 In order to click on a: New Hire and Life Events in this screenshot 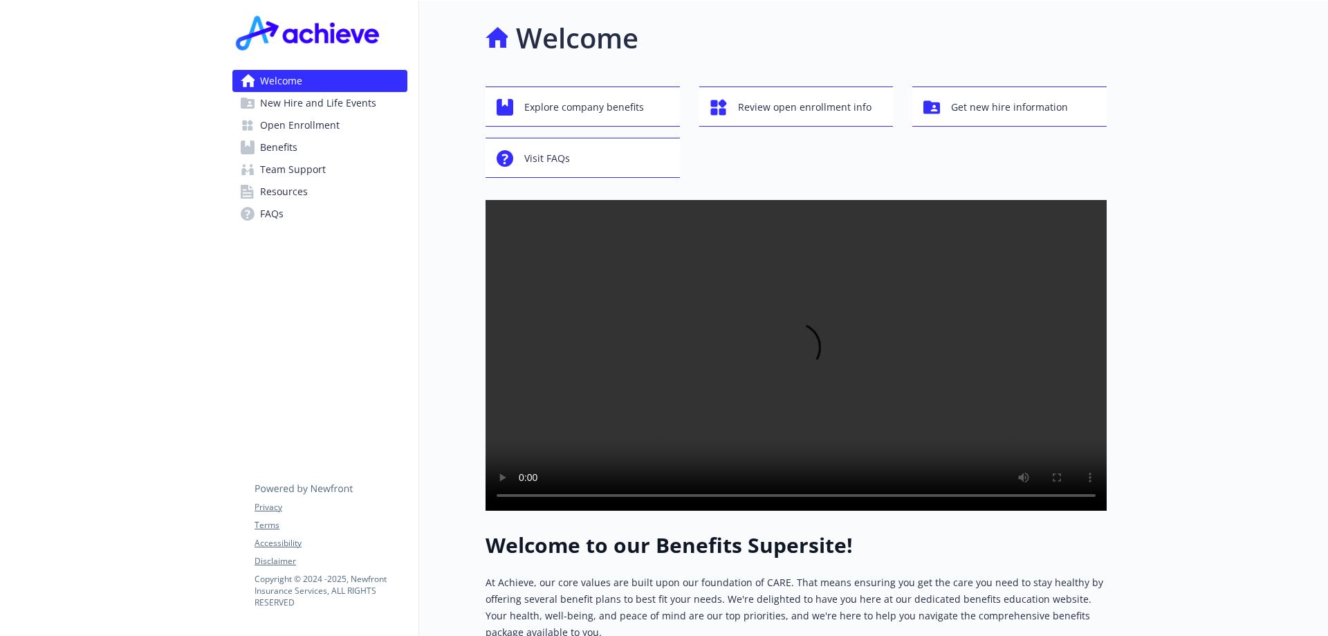, I will do `click(320, 103)`.